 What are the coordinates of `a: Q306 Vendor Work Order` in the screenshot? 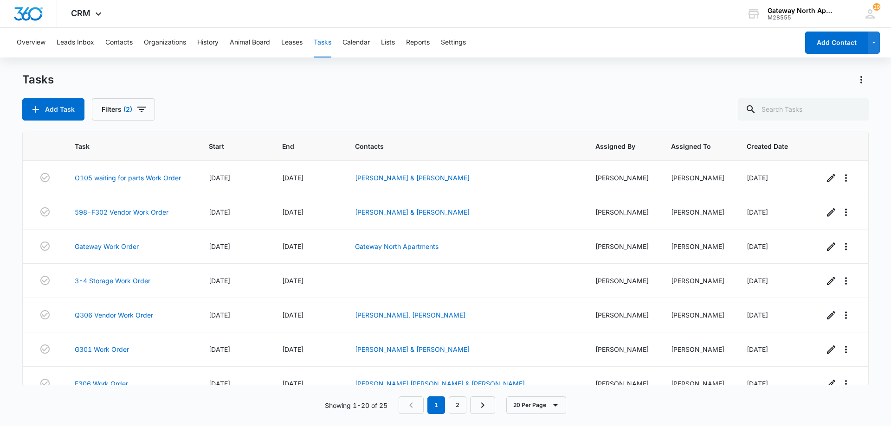 It's located at (114, 315).